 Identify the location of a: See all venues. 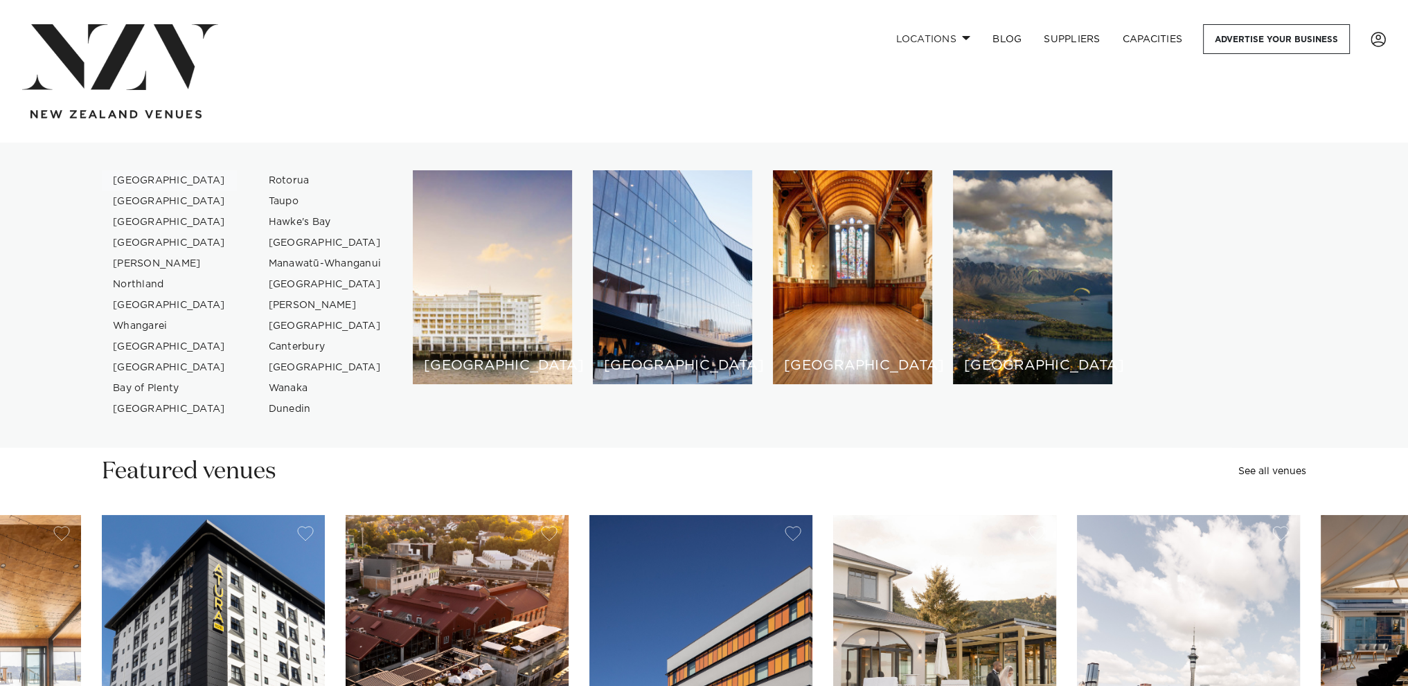
(1272, 472).